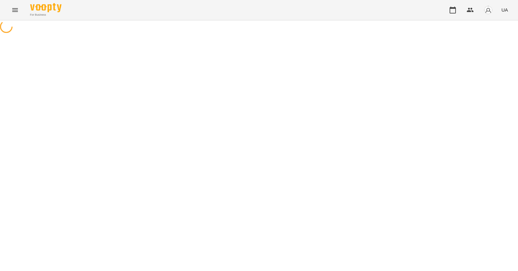  Describe the element at coordinates (505, 10) in the screenshot. I see `button: UA` at that location.